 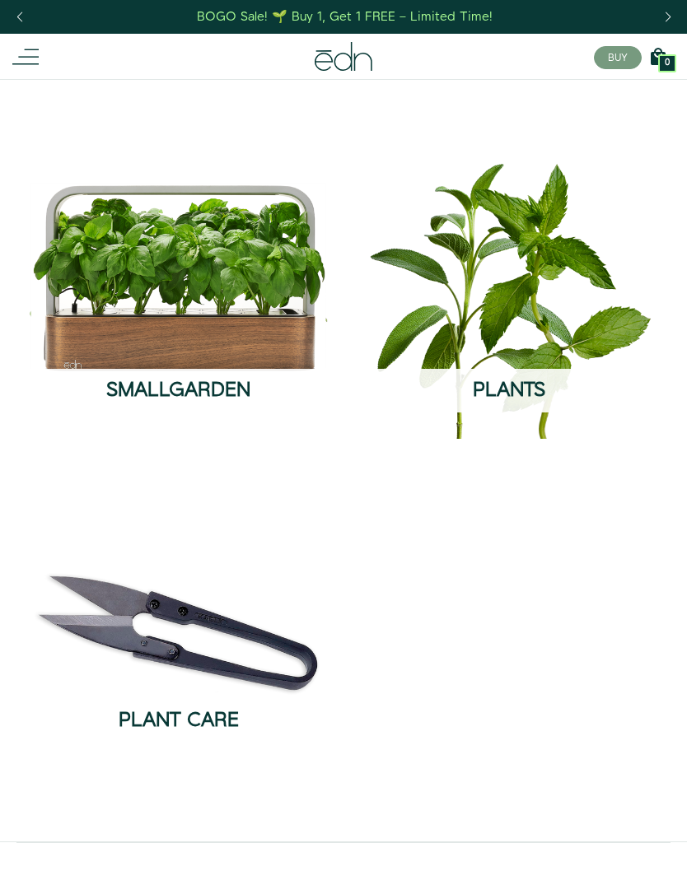 I want to click on img: SmallGarden, so click(x=178, y=277).